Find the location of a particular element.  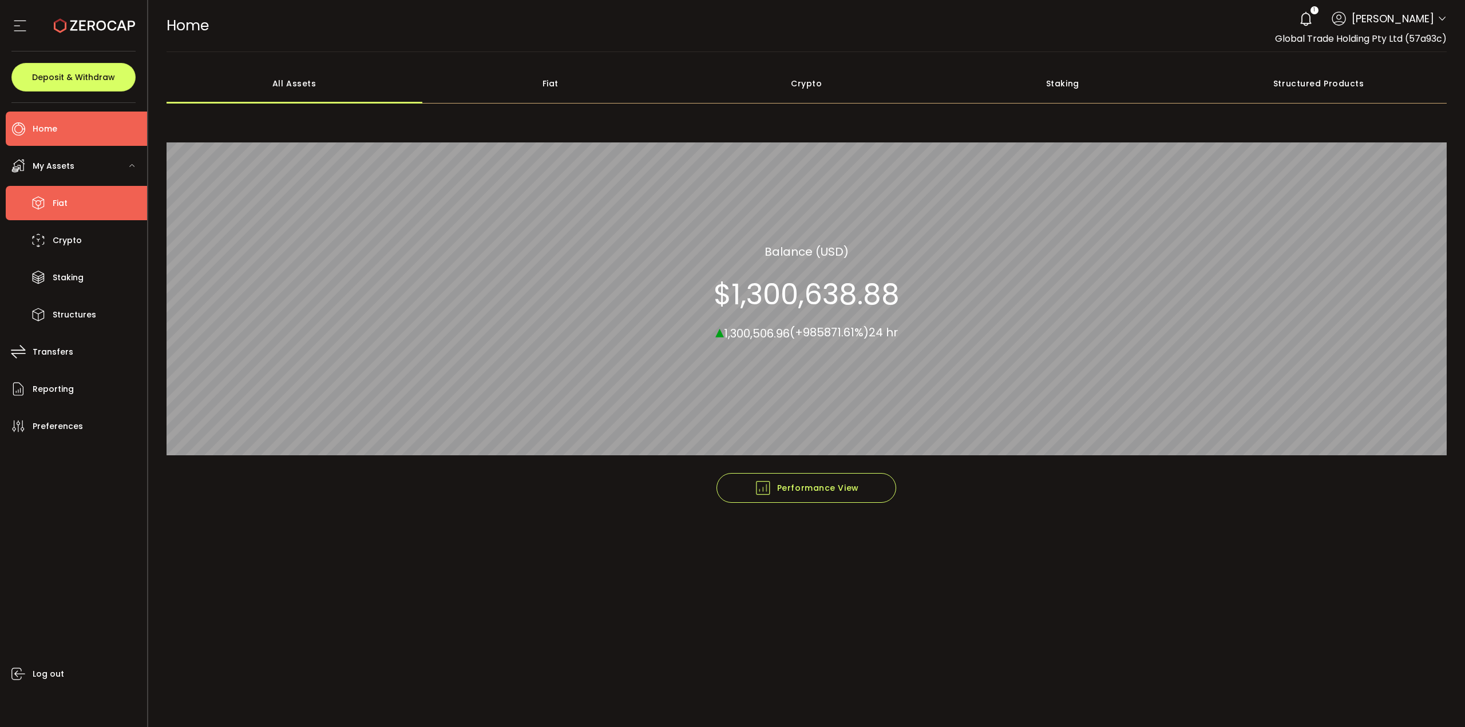

span: Deposit & Withdraw is located at coordinates (73, 77).